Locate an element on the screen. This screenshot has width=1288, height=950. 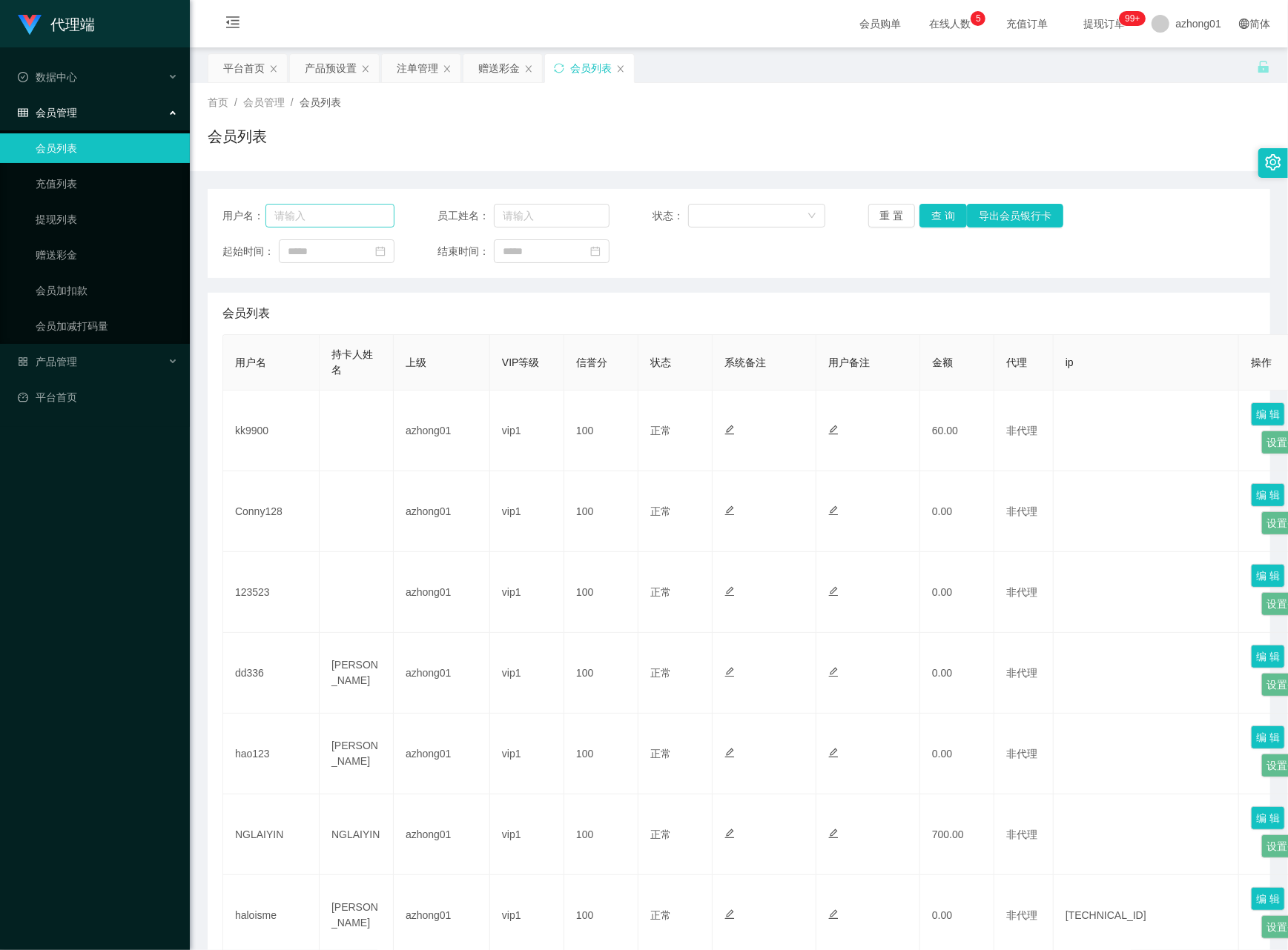
span: 产品管理 is located at coordinates (48, 362).